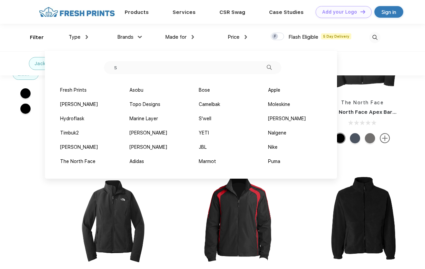  Describe the element at coordinates (203, 147) in the screenshot. I see `div: JBL` at that location.